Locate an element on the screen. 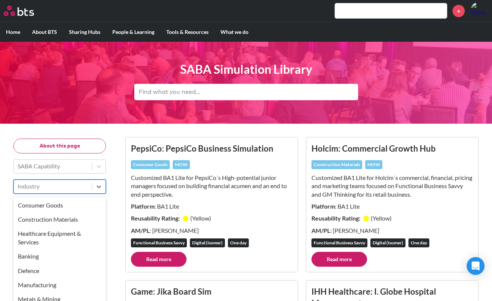 The height and width of the screenshot is (301, 492). label: What we do is located at coordinates (234, 32).